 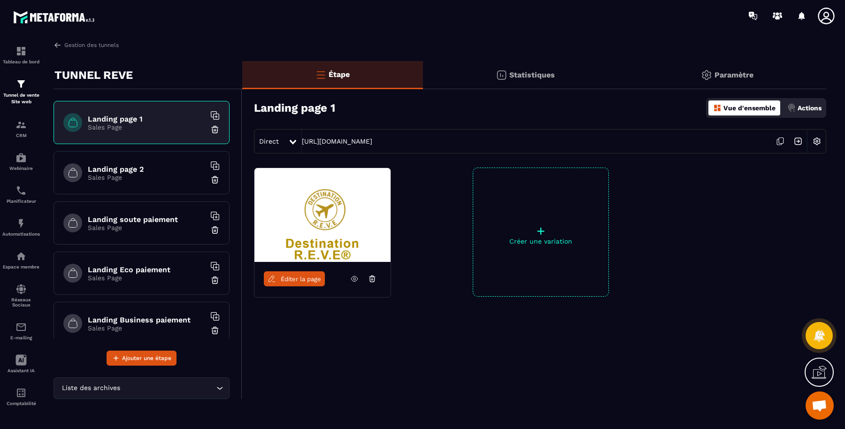 I want to click on a: emailemailE-mailing, so click(x=21, y=331).